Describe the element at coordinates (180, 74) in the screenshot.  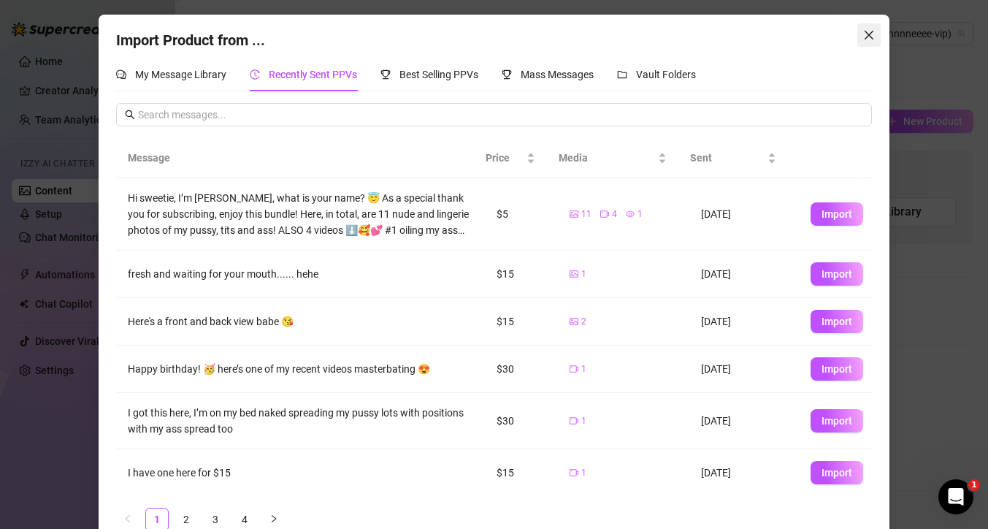
I see `span: My Message Library` at that location.